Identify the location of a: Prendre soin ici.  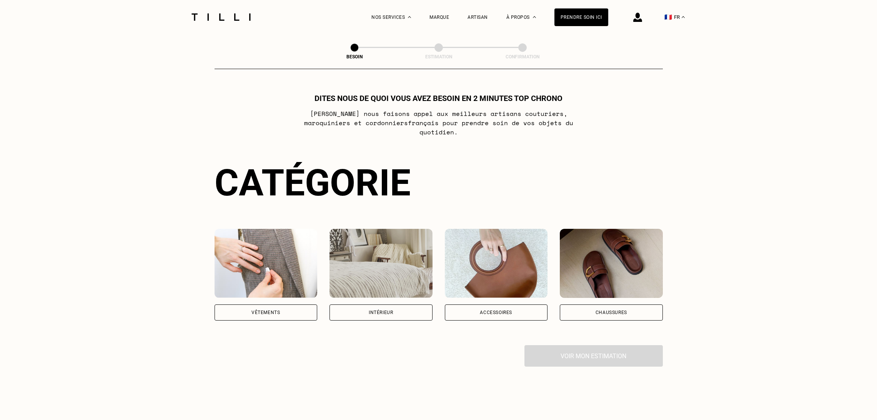
(581, 17).